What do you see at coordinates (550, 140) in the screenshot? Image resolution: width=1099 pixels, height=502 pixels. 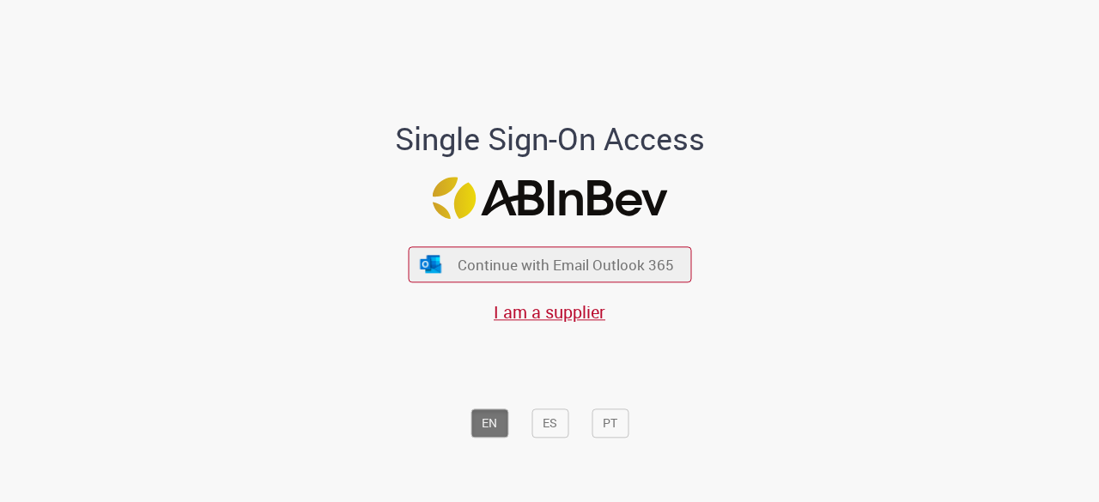 I see `h1: Single Sign-On Access` at bounding box center [550, 140].